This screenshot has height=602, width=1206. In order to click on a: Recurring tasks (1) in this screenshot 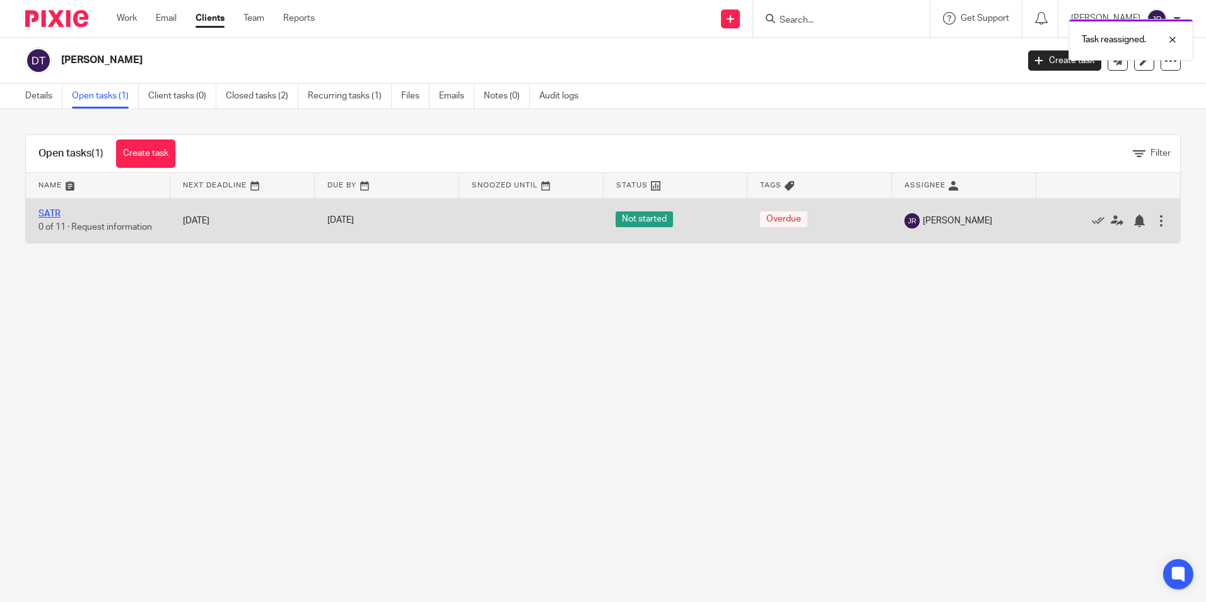, I will do `click(349, 96)`.